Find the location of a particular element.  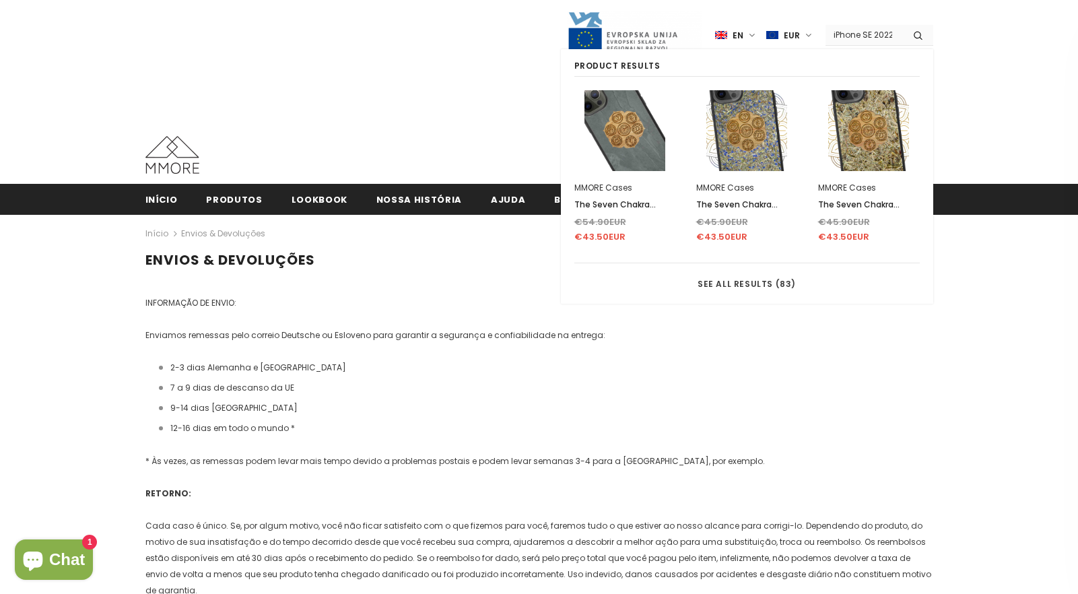

a: Javni Razpis is located at coordinates (635, 34).